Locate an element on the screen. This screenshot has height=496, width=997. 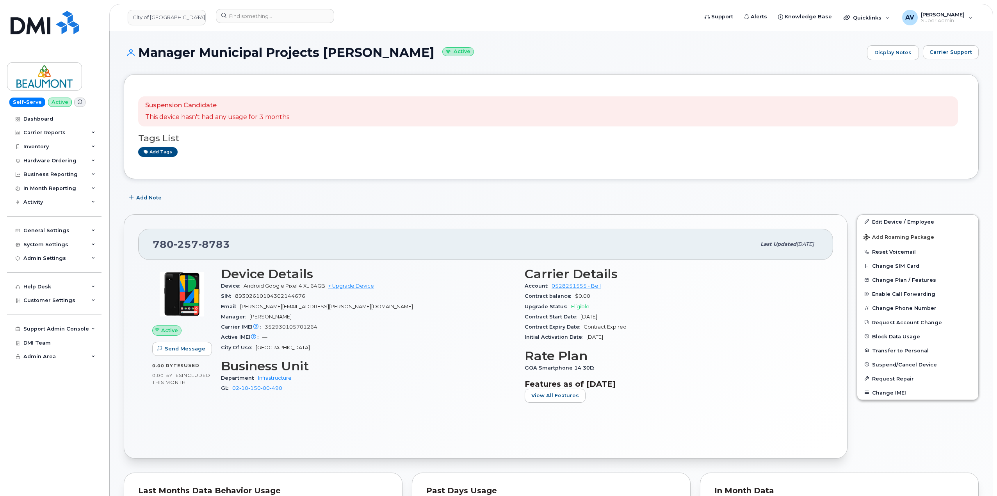
span: Manager is located at coordinates (235, 317).